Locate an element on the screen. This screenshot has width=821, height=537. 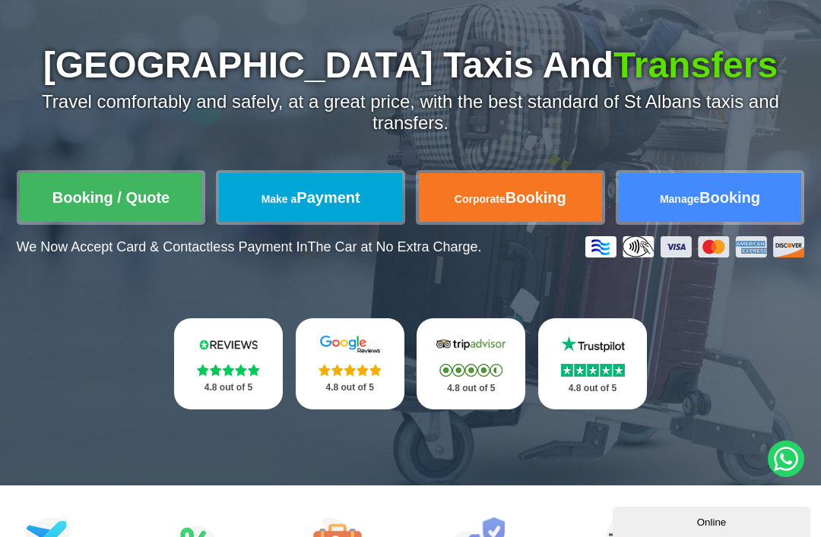
a: ManageBooking is located at coordinates (710, 198).